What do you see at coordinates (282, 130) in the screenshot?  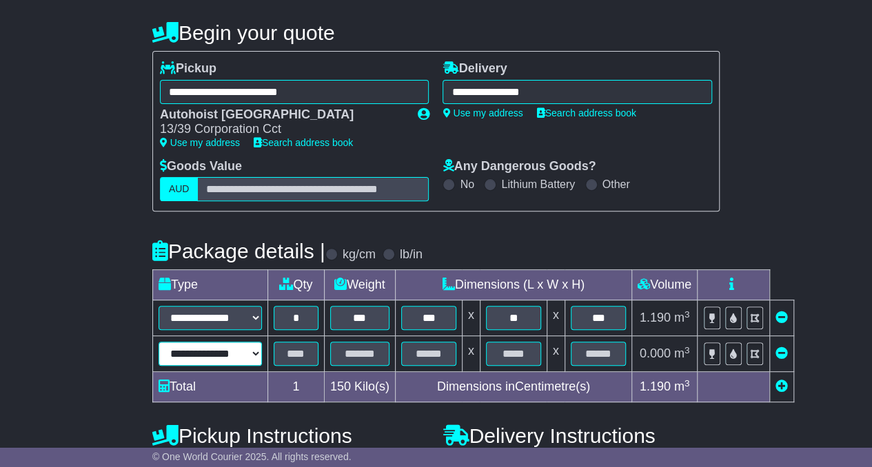 I see `div: 13/39 Corporation Cct` at bounding box center [282, 130].